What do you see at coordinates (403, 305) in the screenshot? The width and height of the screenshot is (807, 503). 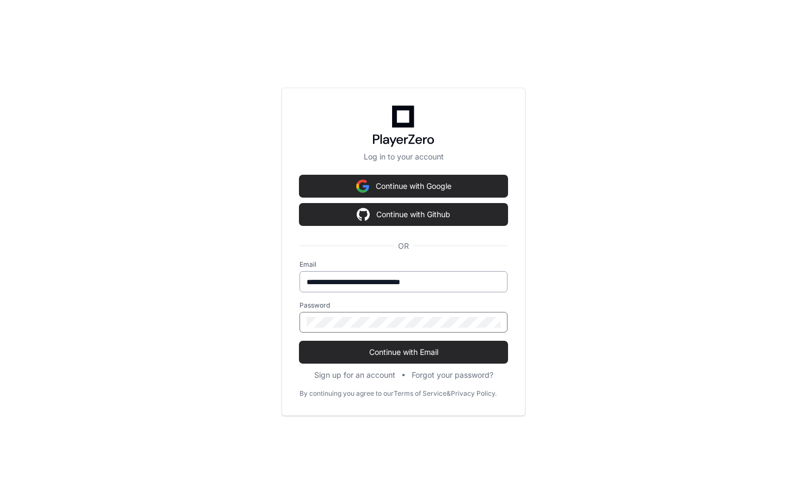 I see `label: Password` at bounding box center [403, 305].